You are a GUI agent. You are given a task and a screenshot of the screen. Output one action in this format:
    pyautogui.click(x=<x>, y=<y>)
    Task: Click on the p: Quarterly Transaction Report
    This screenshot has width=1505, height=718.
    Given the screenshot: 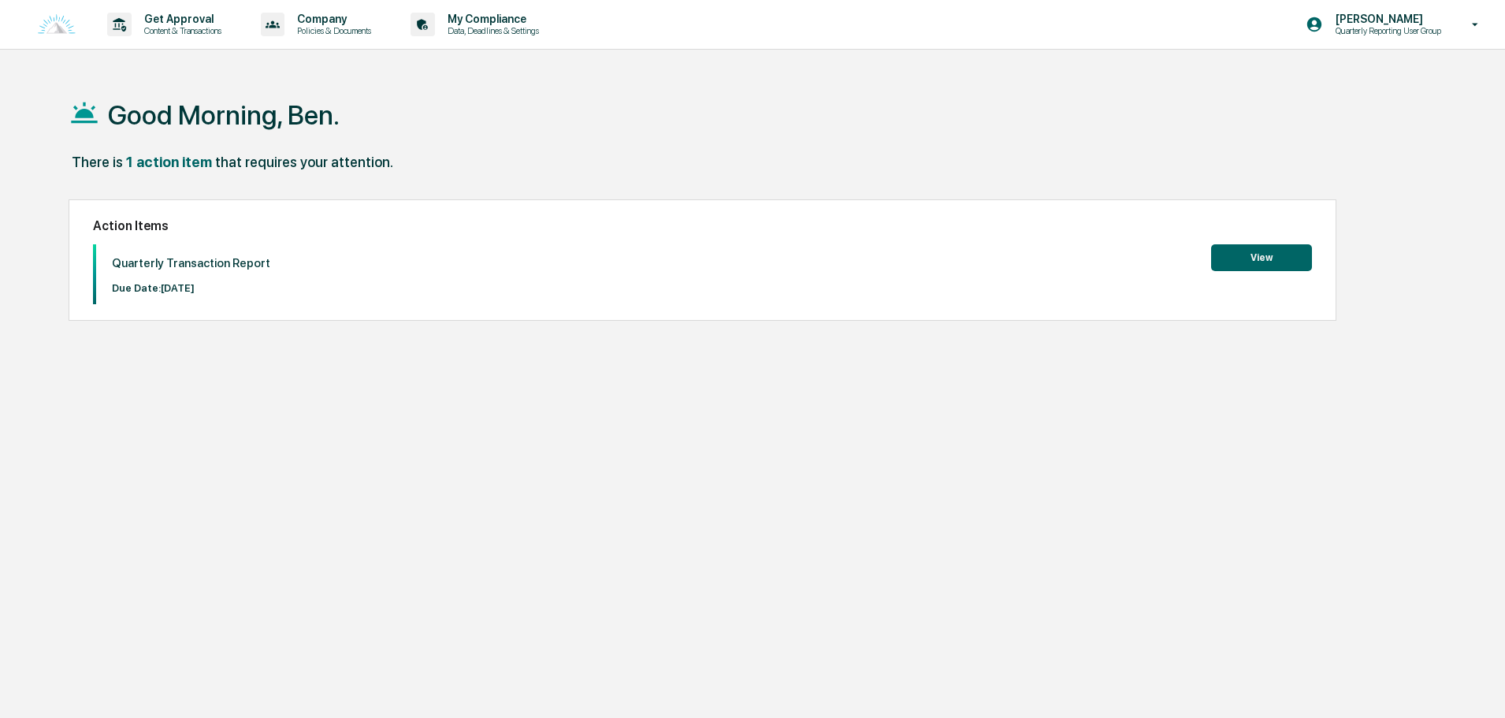 What is the action you would take?
    pyautogui.click(x=191, y=263)
    